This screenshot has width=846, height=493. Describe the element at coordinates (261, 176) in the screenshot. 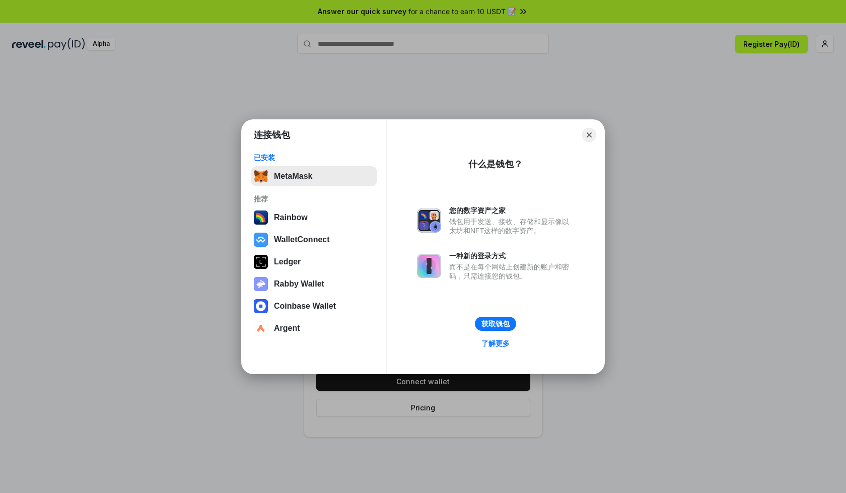

I see `img: svg+xml,%3Csvg%20fill%3D%22none%22%20height%3D%2233%22%20viewBox%3D%220%200%2035%2033%22%20width%...` at that location.